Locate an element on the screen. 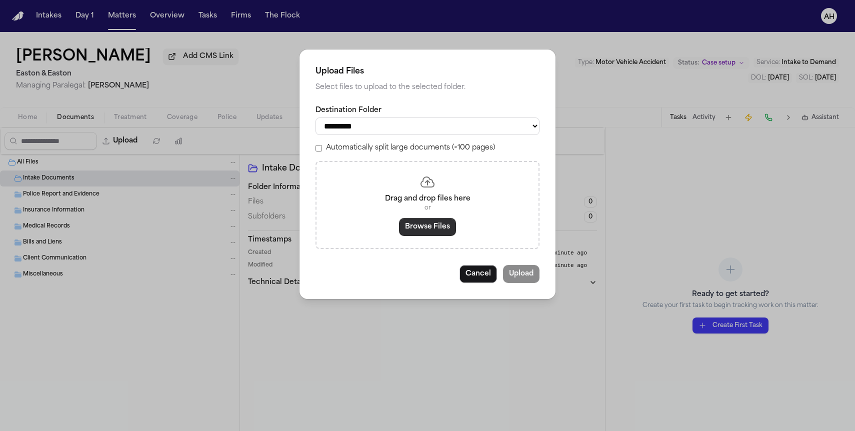 The image size is (855, 431). button: Browse Files is located at coordinates (428, 227).